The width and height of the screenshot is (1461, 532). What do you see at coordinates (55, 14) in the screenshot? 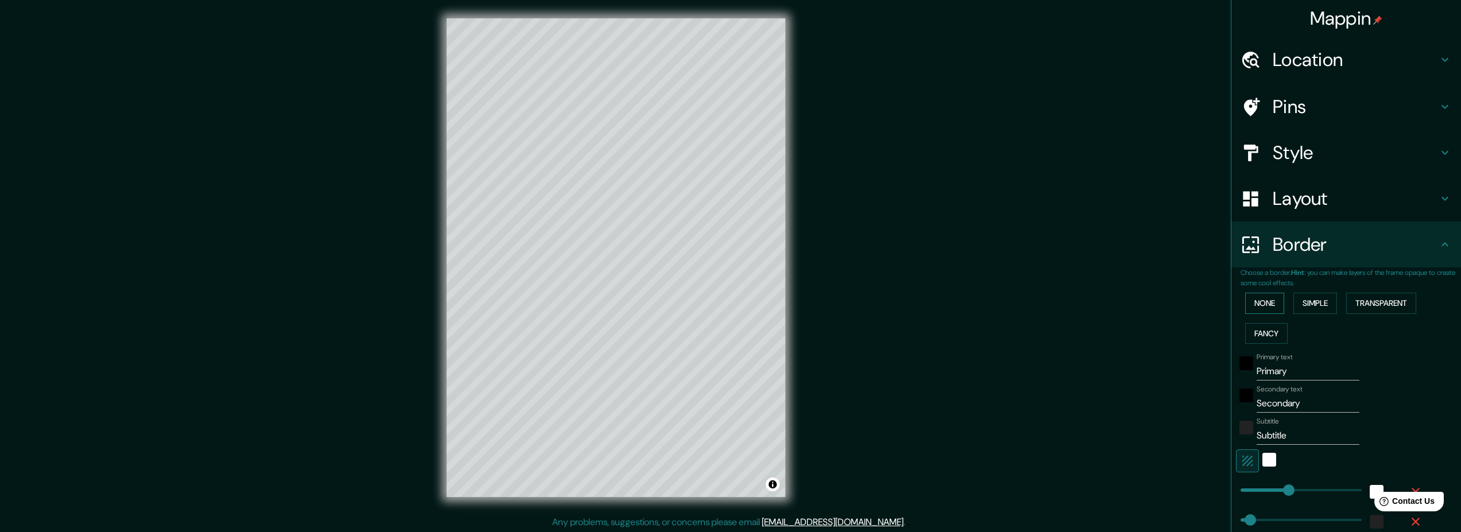
I see `span: Contact Us` at bounding box center [55, 14].